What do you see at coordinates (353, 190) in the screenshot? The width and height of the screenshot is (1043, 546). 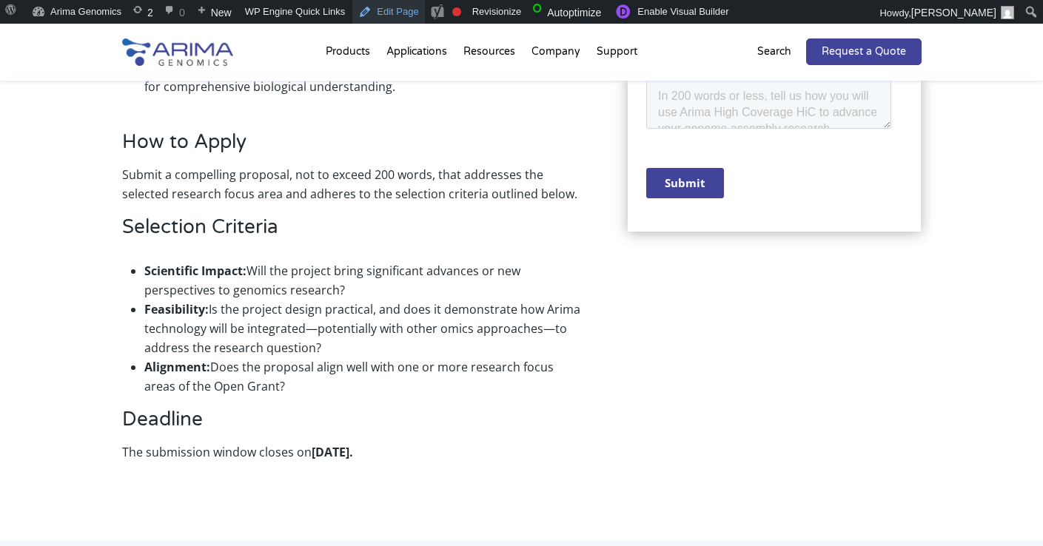 I see `p: Submit a compelling proposal, not to exceed 200 words, that addresses the selected research focus...` at bounding box center [353, 190].